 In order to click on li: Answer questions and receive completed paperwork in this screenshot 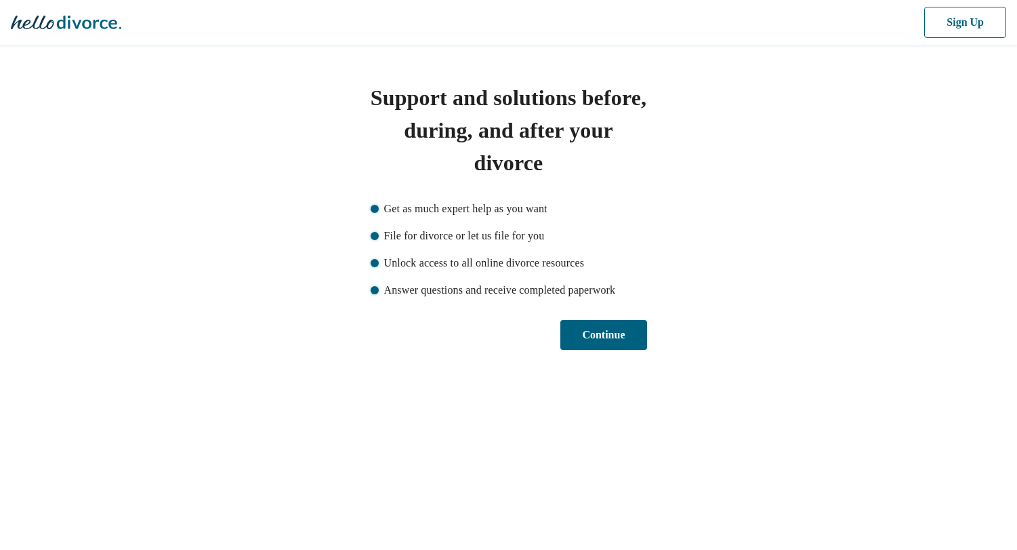, I will do `click(509, 290)`.